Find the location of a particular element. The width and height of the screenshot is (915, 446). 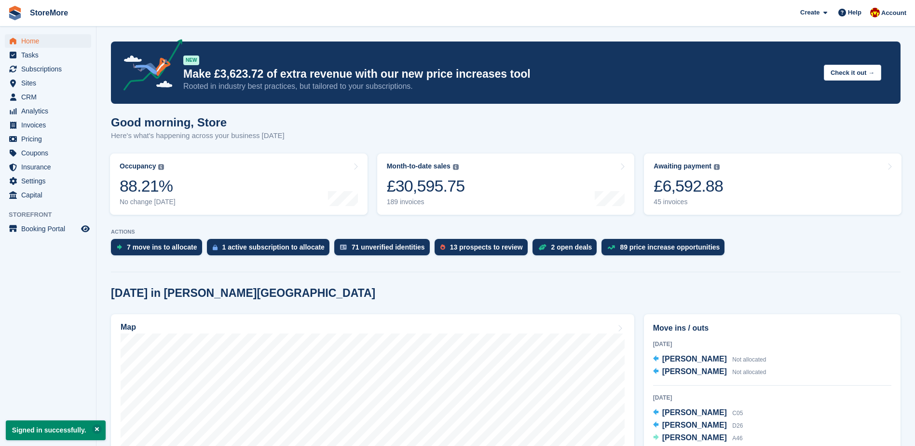

span: Capital is located at coordinates (50, 195).